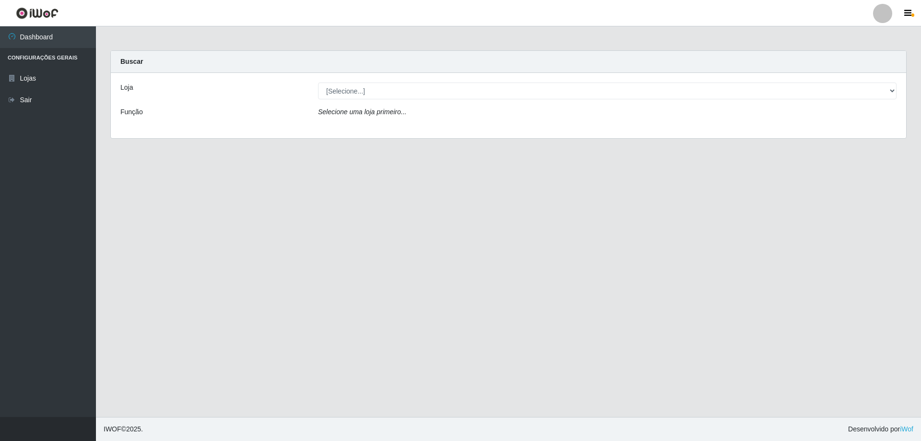 The width and height of the screenshot is (921, 441). Describe the element at coordinates (906, 429) in the screenshot. I see `a: iWof` at that location.